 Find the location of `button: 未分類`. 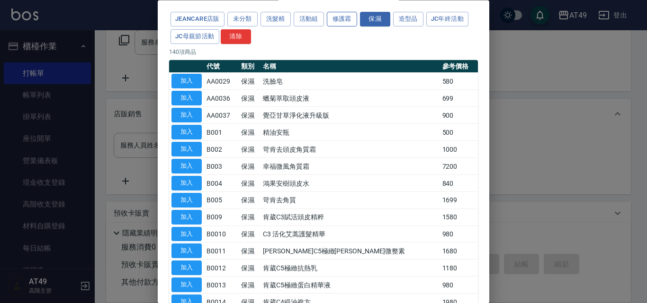

button: 未分類 is located at coordinates (242, 19).